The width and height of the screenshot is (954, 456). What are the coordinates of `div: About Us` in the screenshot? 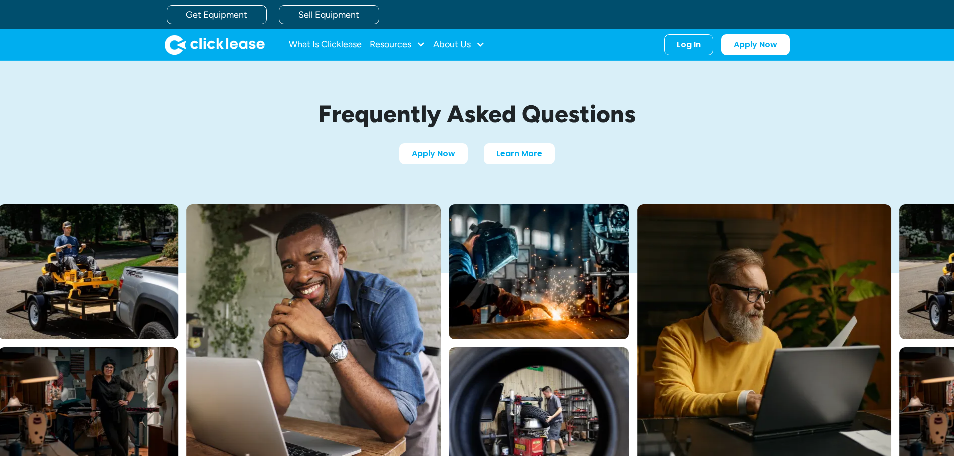 It's located at (459, 45).